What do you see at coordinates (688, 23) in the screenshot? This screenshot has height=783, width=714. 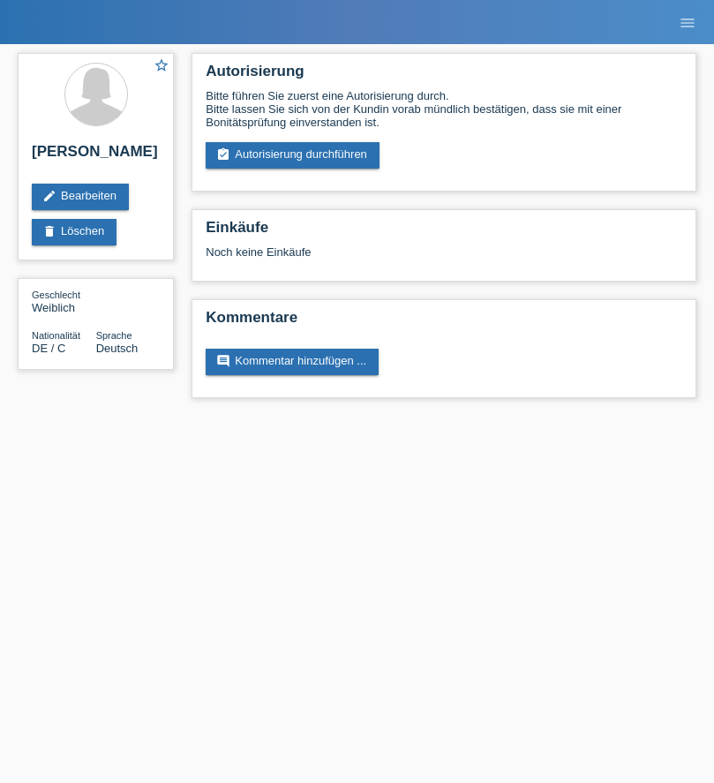 I see `i: menu` at bounding box center [688, 23].